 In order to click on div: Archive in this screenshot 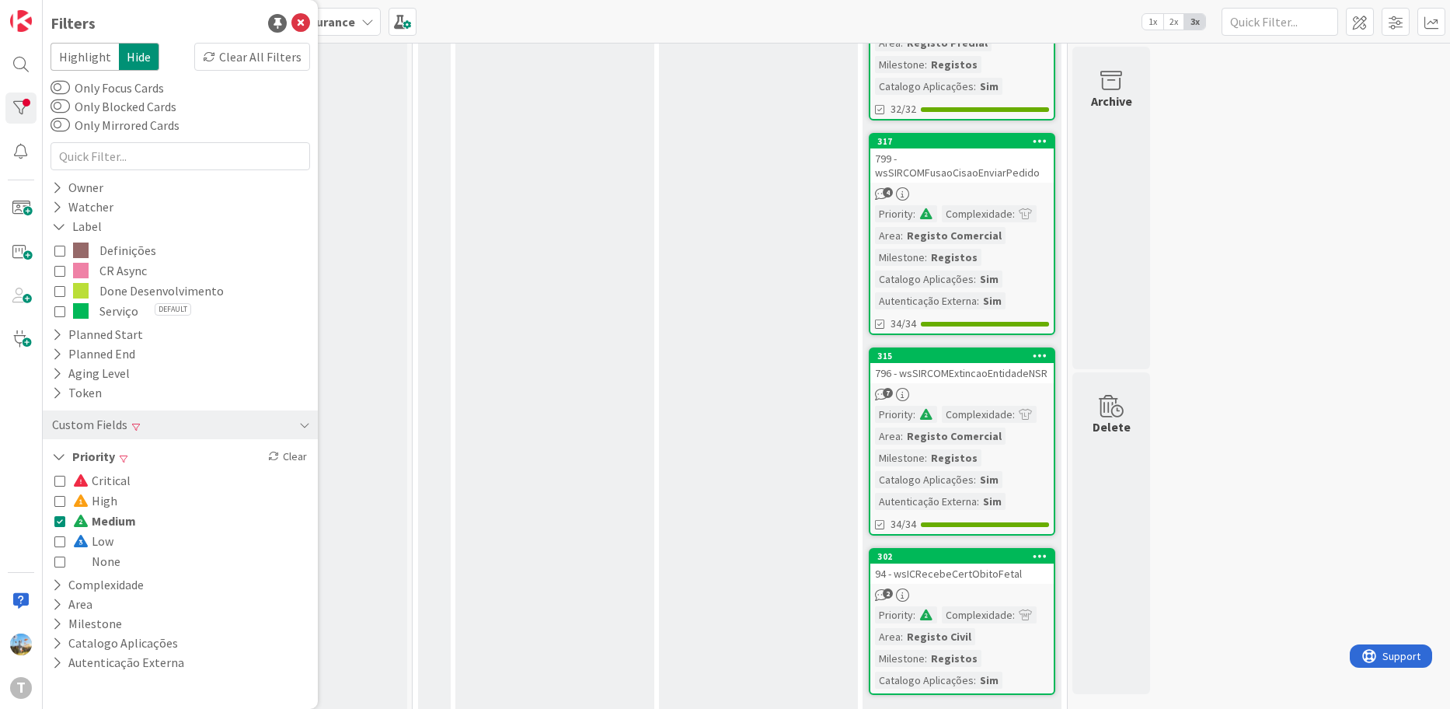, I will do `click(1111, 101)`.